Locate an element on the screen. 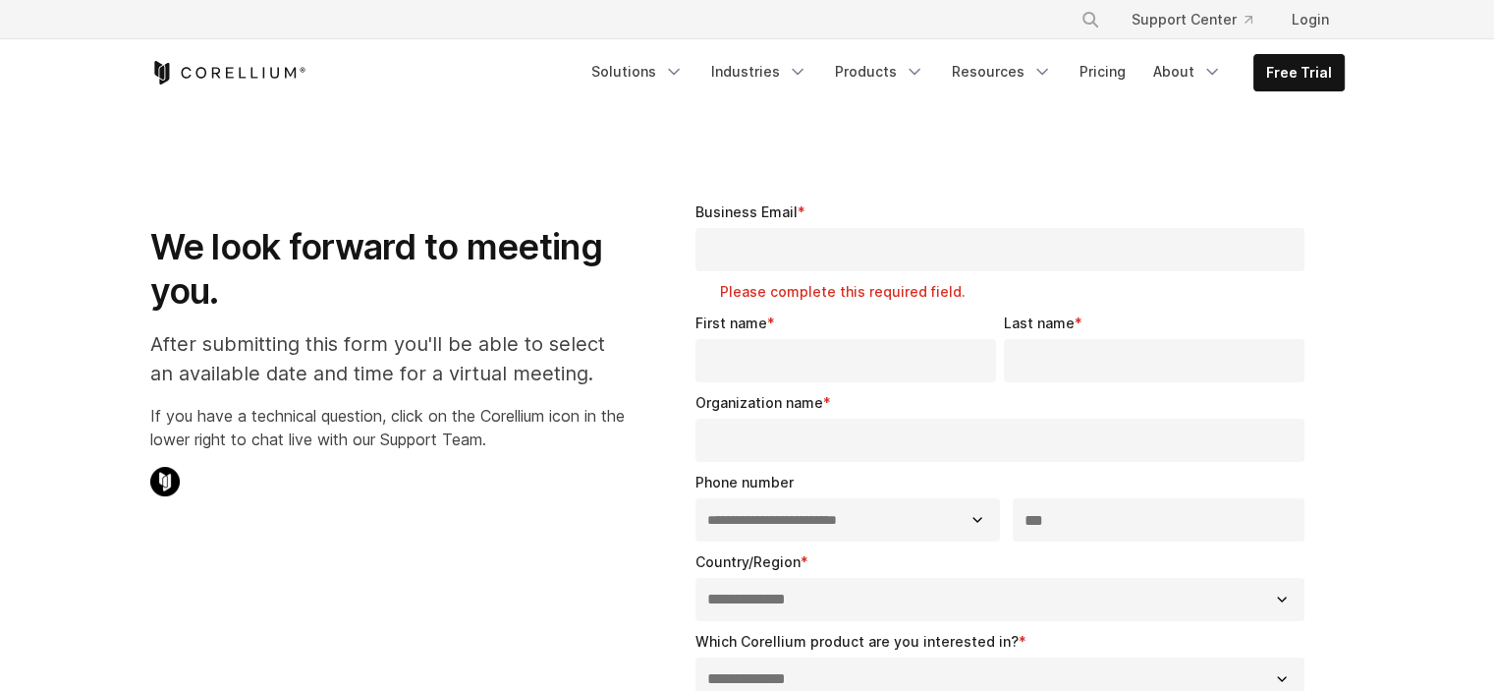  span: Country/Region is located at coordinates (748, 561).